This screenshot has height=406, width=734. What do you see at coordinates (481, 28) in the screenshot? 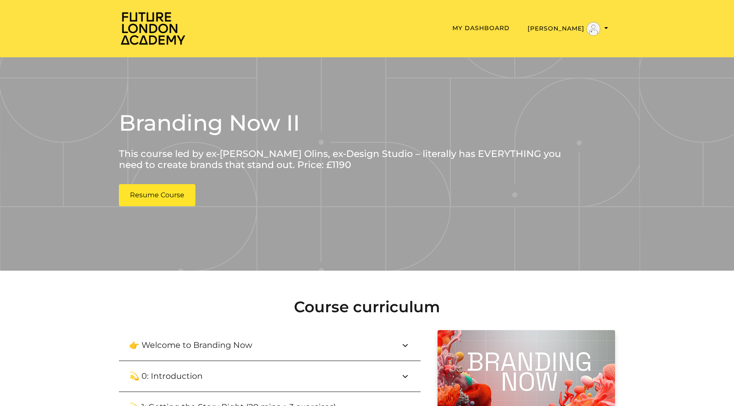
I see `a: My Dashboard` at bounding box center [481, 28].